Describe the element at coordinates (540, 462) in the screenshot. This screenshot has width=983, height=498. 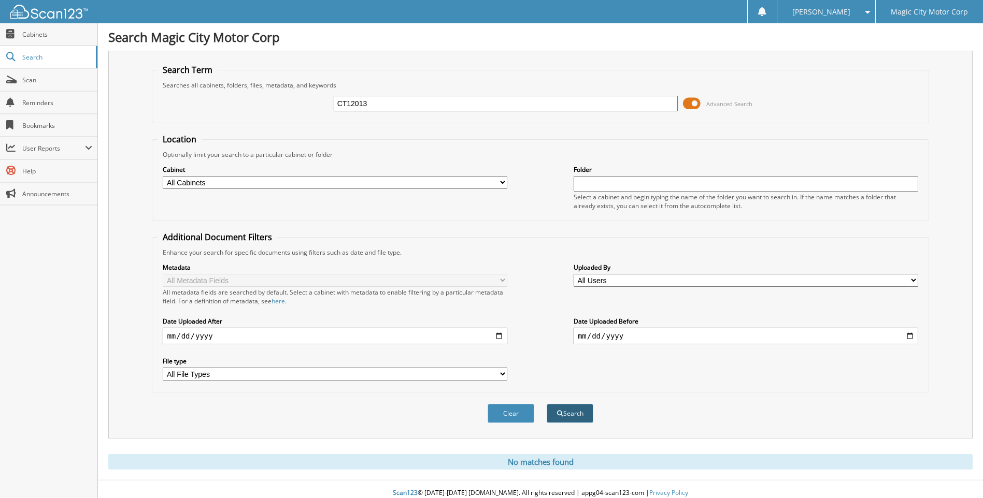
I see `div: No matches found` at that location.